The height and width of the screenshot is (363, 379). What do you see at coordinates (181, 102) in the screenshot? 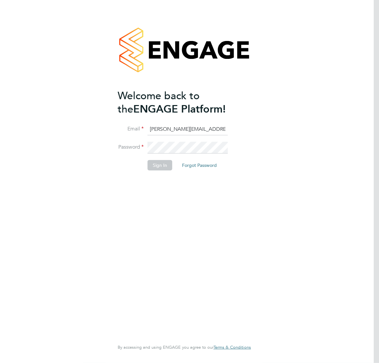
I see `h2: ENGAGE Platform!` at bounding box center [181, 102].